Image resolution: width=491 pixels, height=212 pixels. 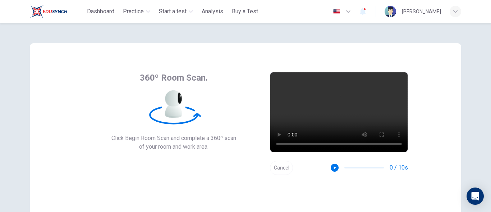 What do you see at coordinates (174, 138) in the screenshot?
I see `span: Click Begin Room Scan and complete a 360º scan` at bounding box center [174, 138].